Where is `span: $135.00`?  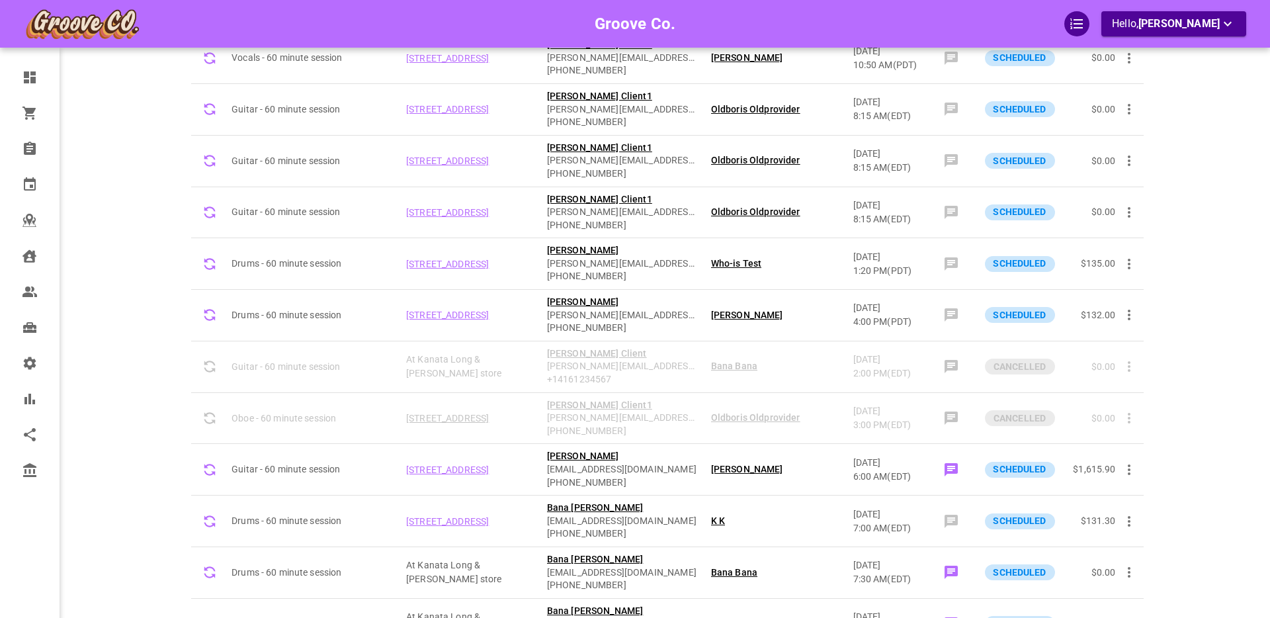
span: $135.00 is located at coordinates (1098, 263).